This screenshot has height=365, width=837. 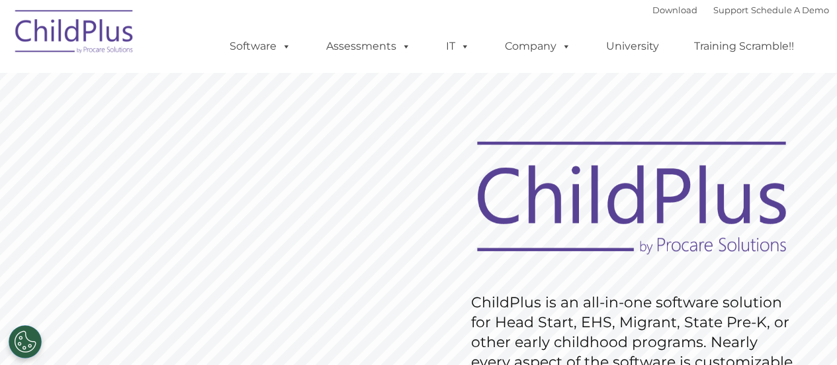 I want to click on a: University, so click(x=633, y=46).